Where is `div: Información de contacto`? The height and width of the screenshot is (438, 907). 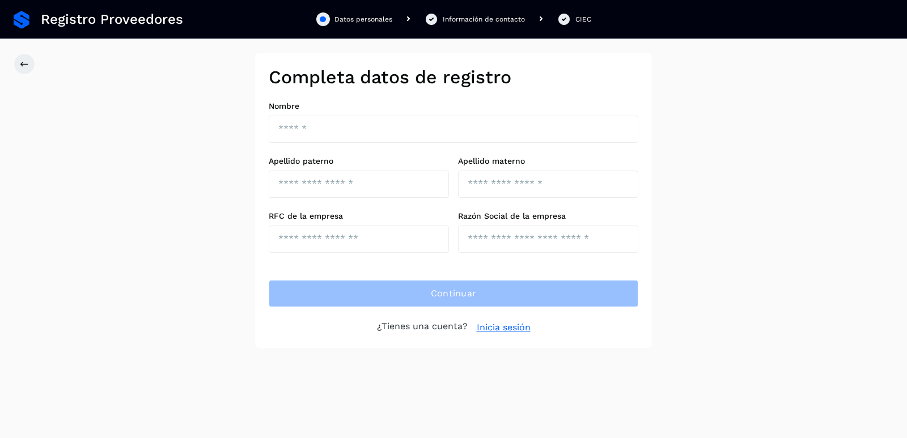 div: Información de contacto is located at coordinates (484, 19).